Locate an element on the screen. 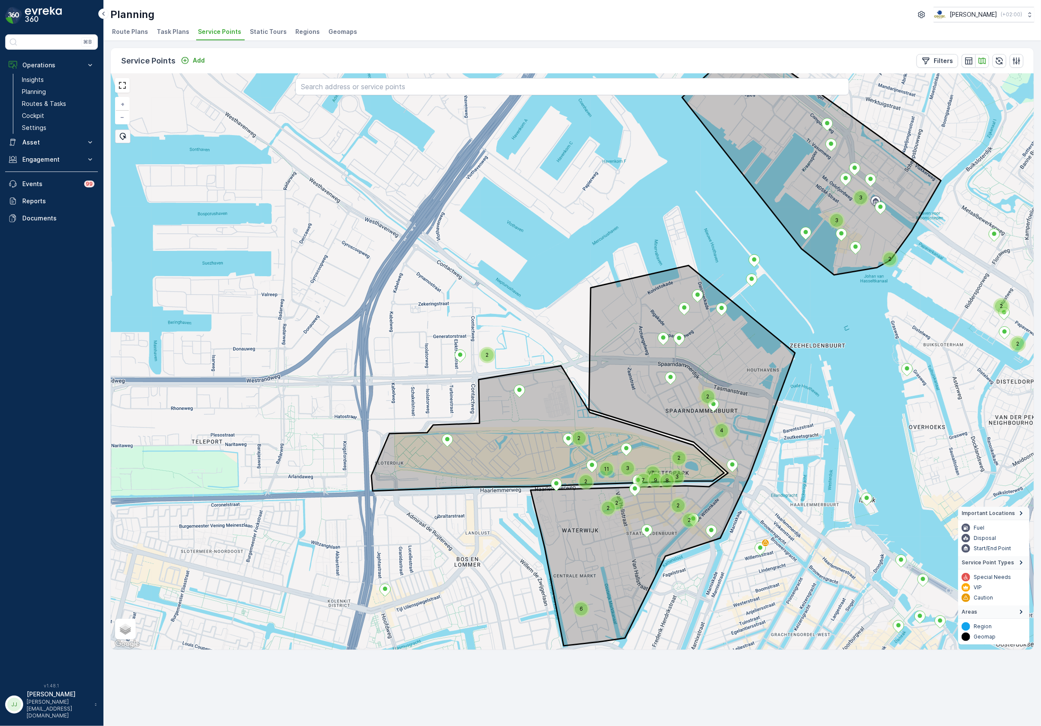 The height and width of the screenshot is (726, 1041). a: Zoom Out is located at coordinates (122, 117).